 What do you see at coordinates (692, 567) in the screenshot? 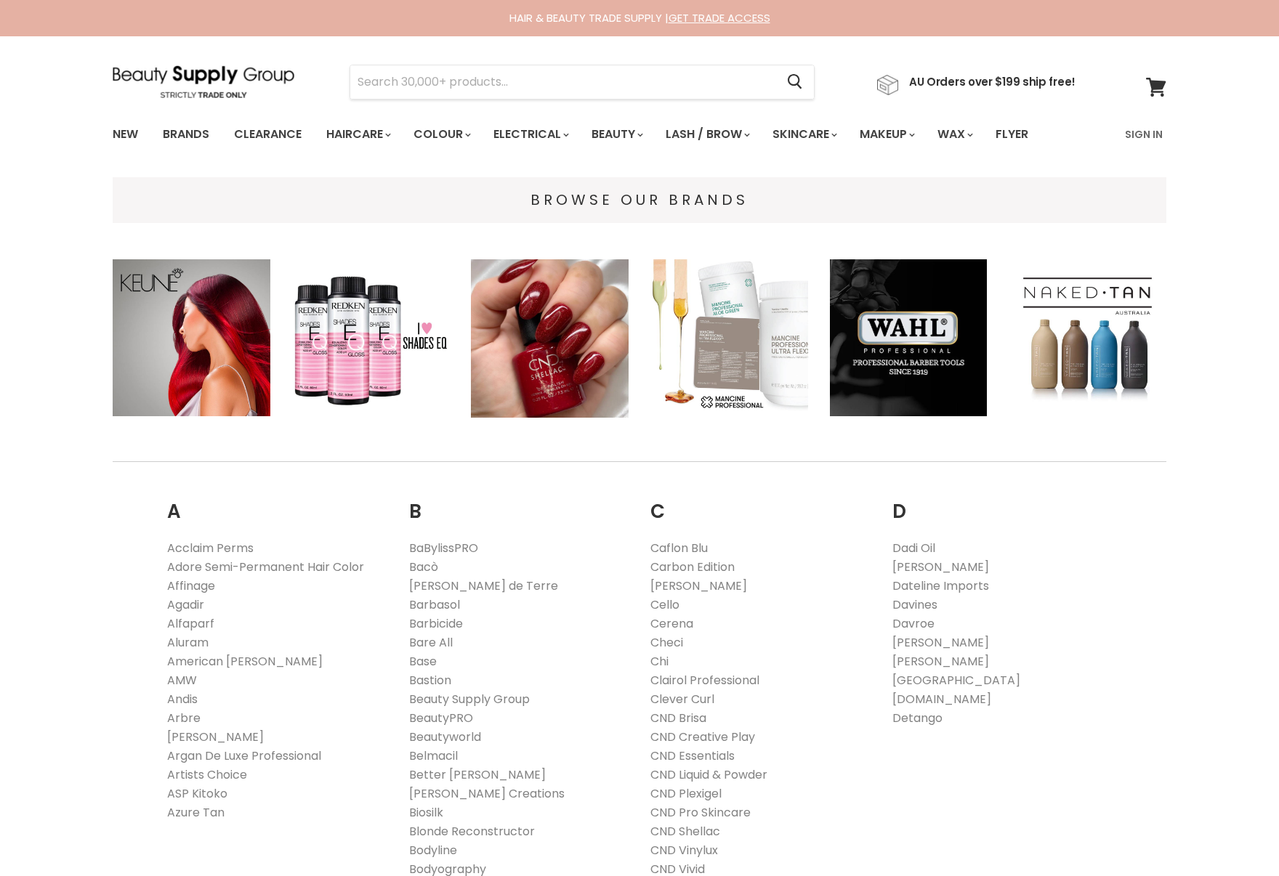
I see `a: Carbon Edition` at bounding box center [692, 567].